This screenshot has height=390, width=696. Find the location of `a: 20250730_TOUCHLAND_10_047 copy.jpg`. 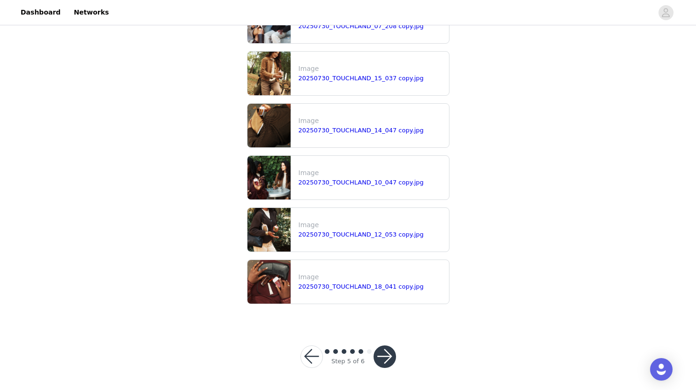

a: 20250730_TOUCHLAND_10_047 copy.jpg is located at coordinates (361, 182).